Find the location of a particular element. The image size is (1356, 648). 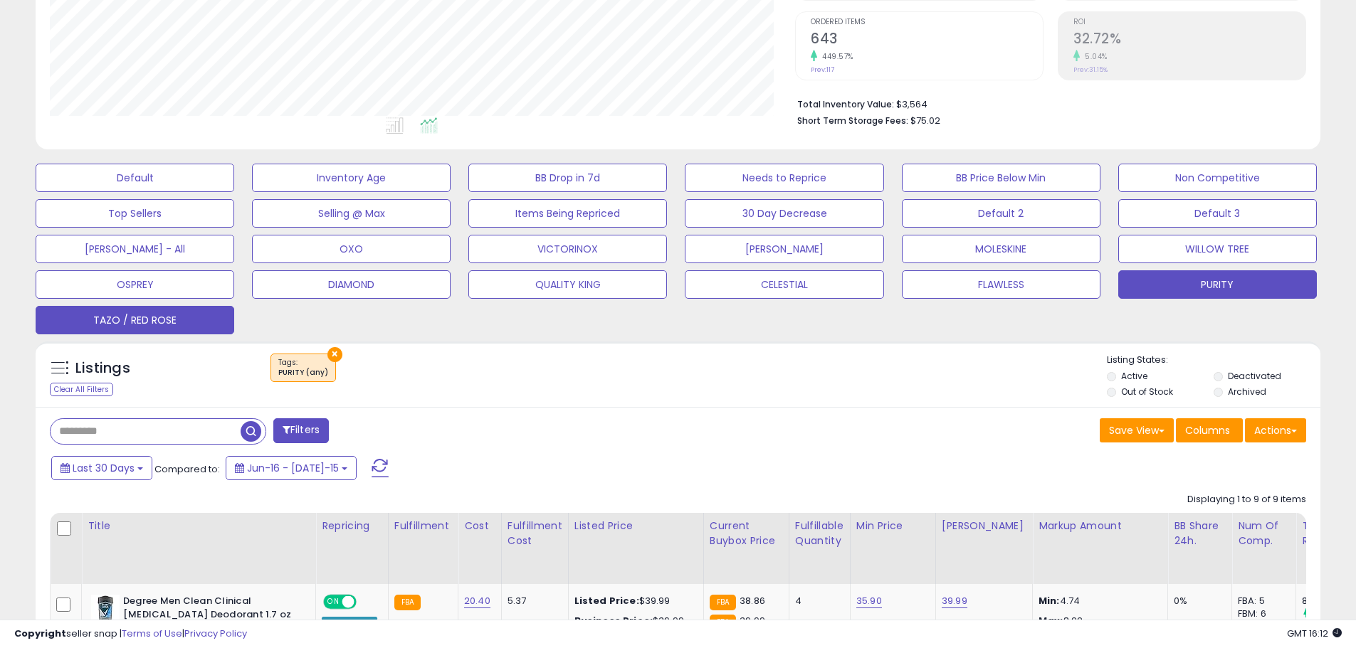

li: $3,564 is located at coordinates (1046, 103).